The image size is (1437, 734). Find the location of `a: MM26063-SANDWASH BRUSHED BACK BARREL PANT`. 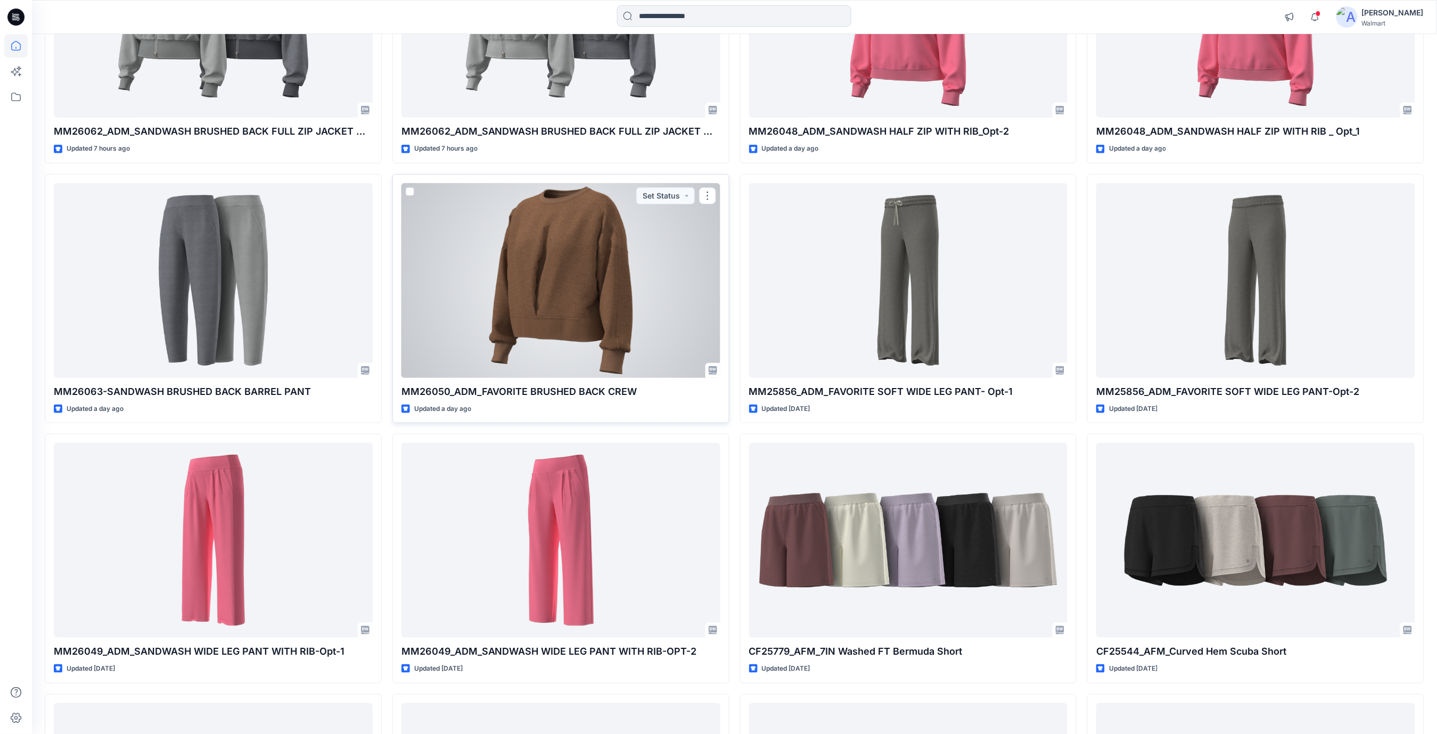

a: MM26063-SANDWASH BRUSHED BACK BARREL PANT is located at coordinates (213, 281).